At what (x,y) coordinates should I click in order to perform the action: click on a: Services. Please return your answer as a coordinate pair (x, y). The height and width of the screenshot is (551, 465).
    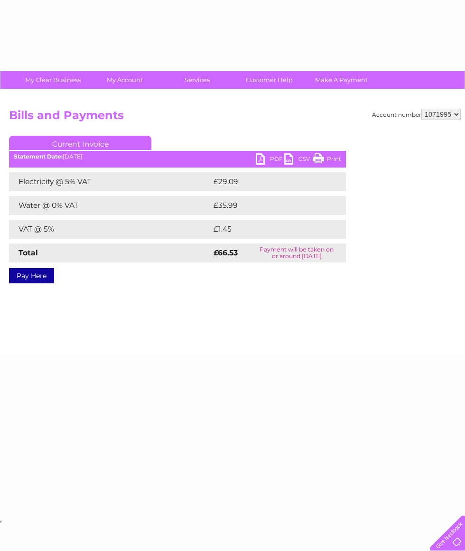
    Looking at the image, I should click on (197, 80).